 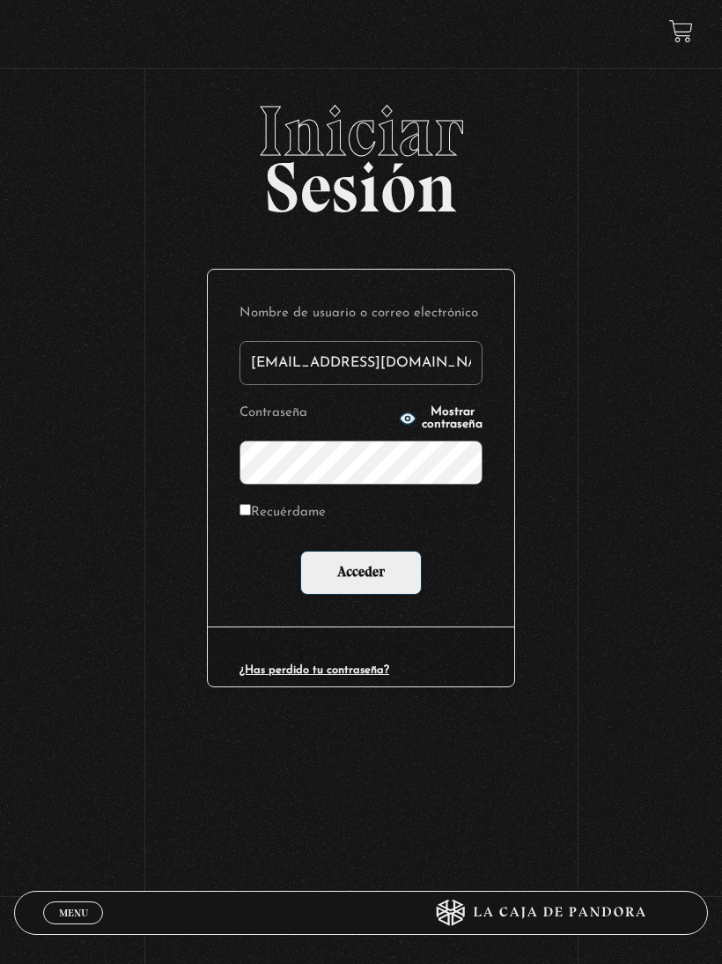 I want to click on label: Nombre de usuario o correo electrónico, so click(x=361, y=314).